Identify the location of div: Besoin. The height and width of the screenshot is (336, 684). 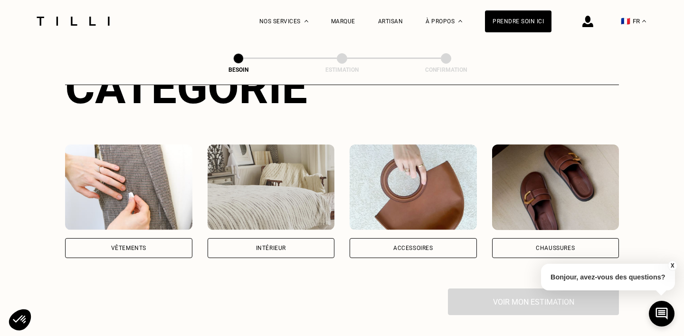
(238, 70).